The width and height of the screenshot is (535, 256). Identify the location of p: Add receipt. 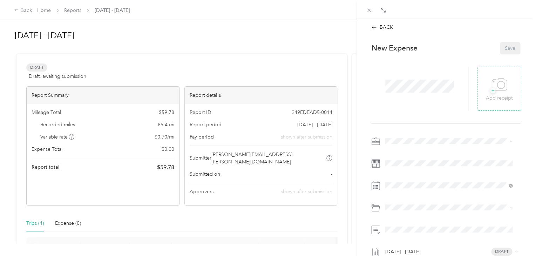
(499, 98).